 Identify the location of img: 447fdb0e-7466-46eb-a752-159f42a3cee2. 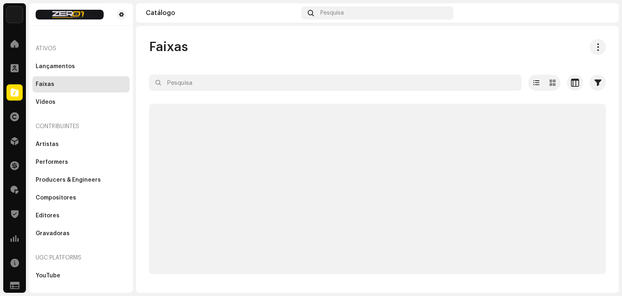
(70, 15).